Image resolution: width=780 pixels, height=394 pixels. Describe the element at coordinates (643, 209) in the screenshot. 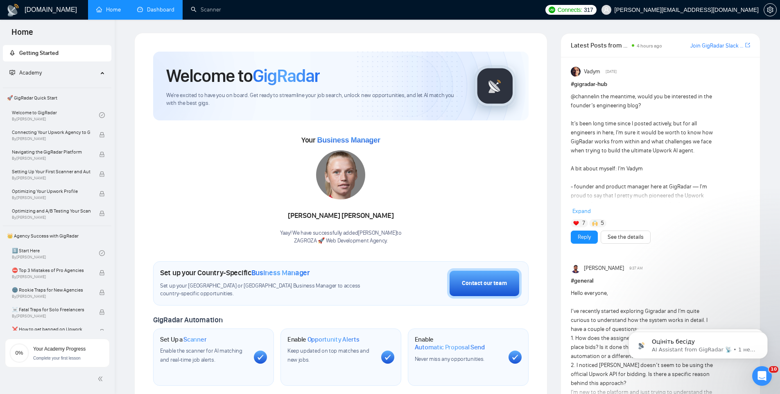

I see `div: in the meantime, would you be interested in the founder’s engineering blog? It’s been long time s...` at that location.